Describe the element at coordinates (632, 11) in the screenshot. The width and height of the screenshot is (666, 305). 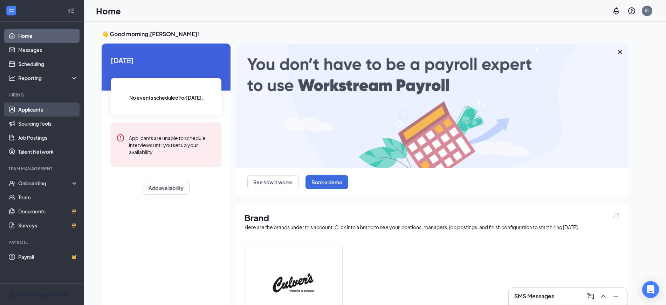
I see `svg: QuestionInfo` at that location.